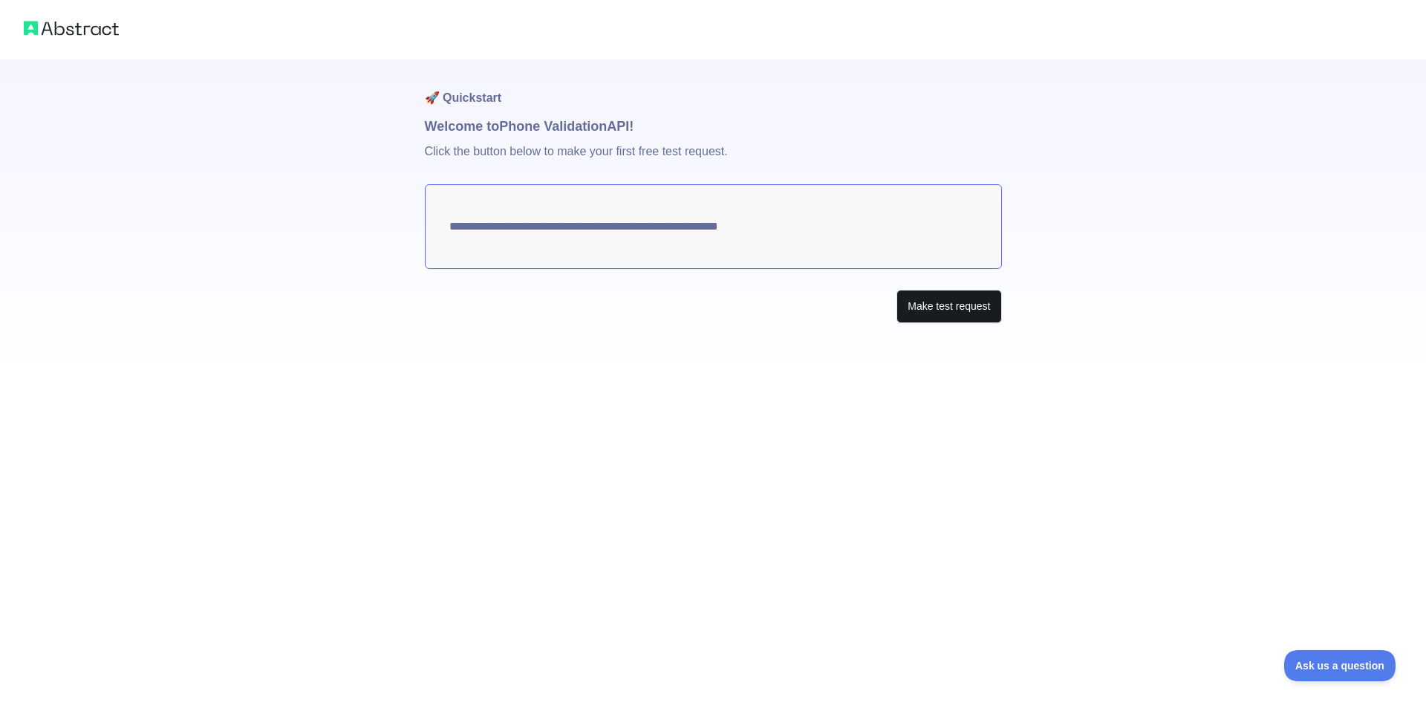  Describe the element at coordinates (713, 88) in the screenshot. I see `h1: 🚀 Quickstart` at that location.